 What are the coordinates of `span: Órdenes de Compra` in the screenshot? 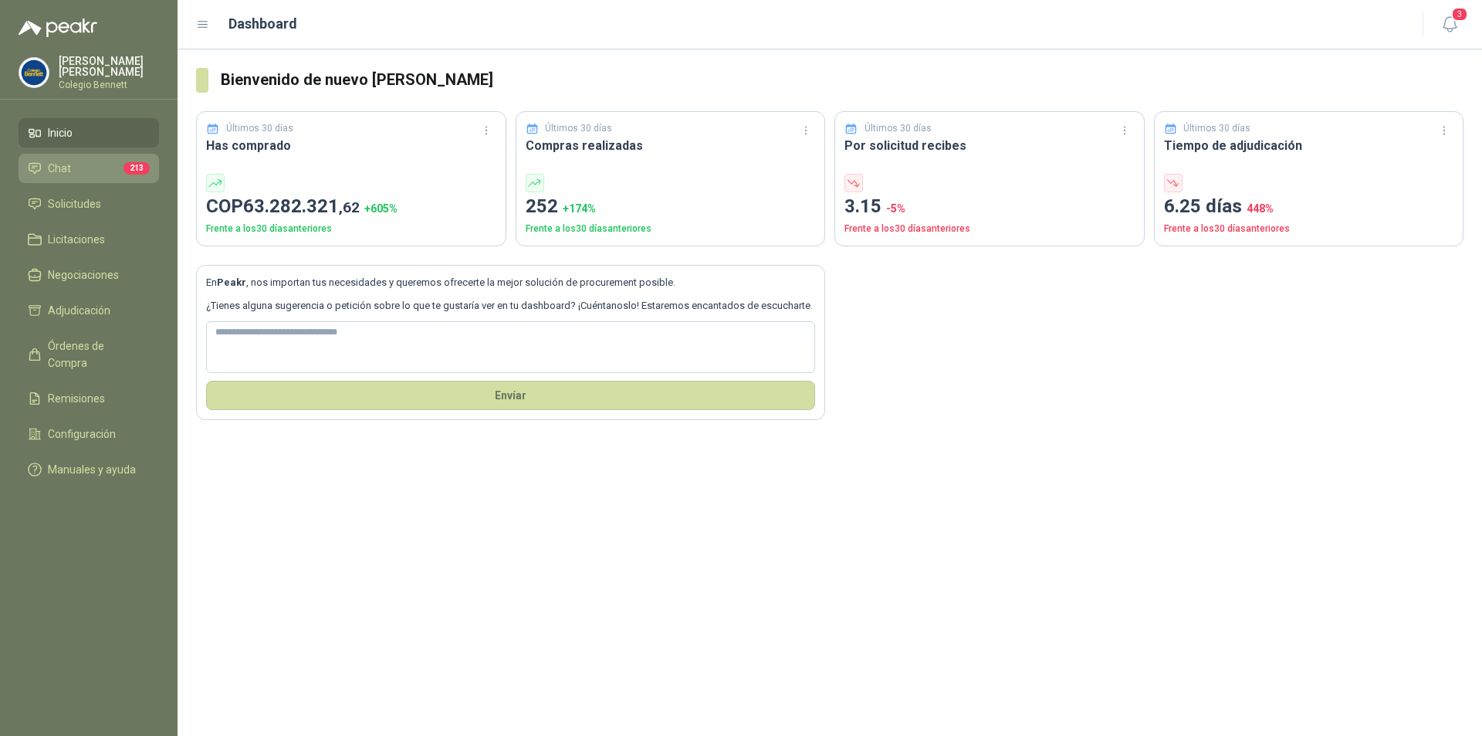 It's located at (96, 354).